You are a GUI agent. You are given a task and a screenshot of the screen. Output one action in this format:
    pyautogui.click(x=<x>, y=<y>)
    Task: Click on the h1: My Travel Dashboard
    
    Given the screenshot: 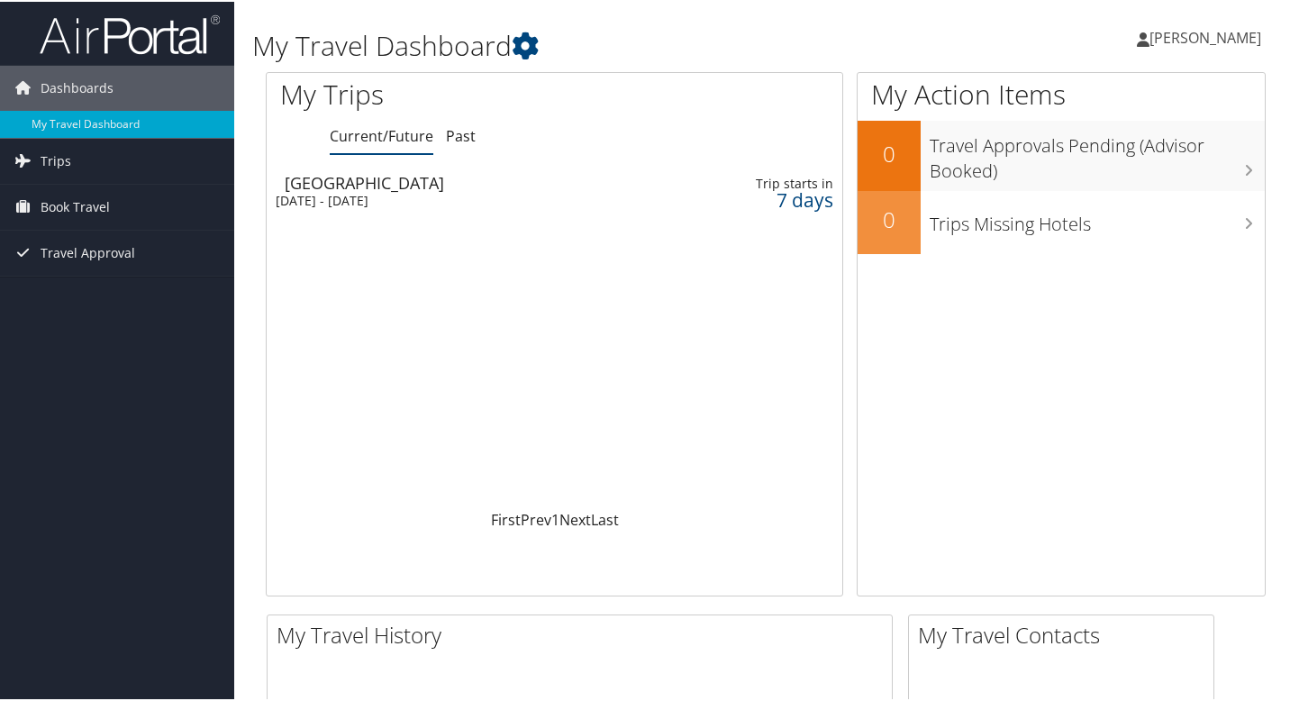 What is the action you would take?
    pyautogui.click(x=594, y=44)
    